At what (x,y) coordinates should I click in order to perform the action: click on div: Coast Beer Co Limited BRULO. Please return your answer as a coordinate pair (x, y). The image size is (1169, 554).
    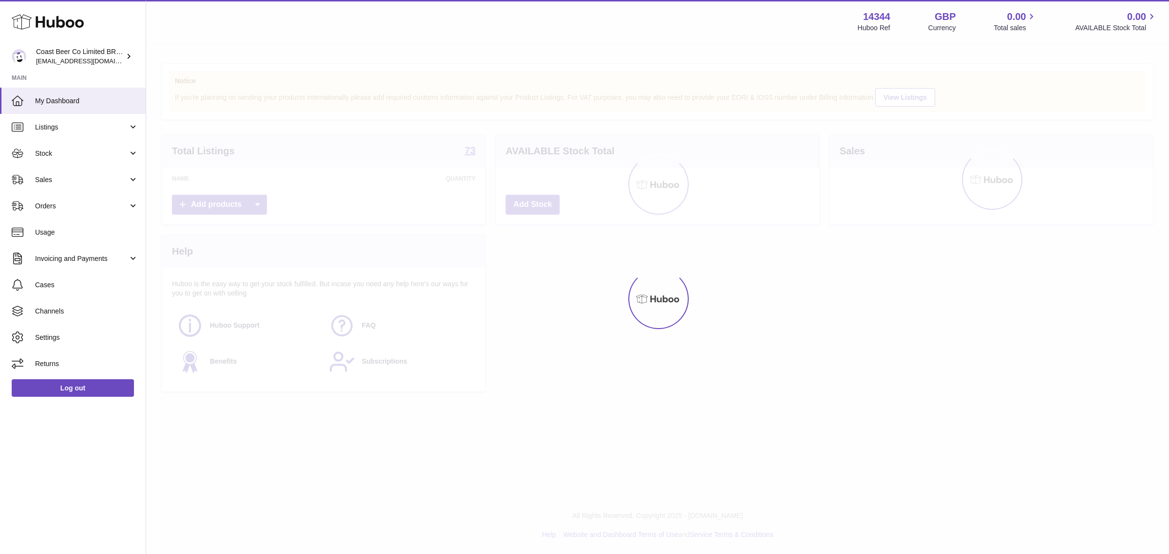
    Looking at the image, I should click on (80, 56).